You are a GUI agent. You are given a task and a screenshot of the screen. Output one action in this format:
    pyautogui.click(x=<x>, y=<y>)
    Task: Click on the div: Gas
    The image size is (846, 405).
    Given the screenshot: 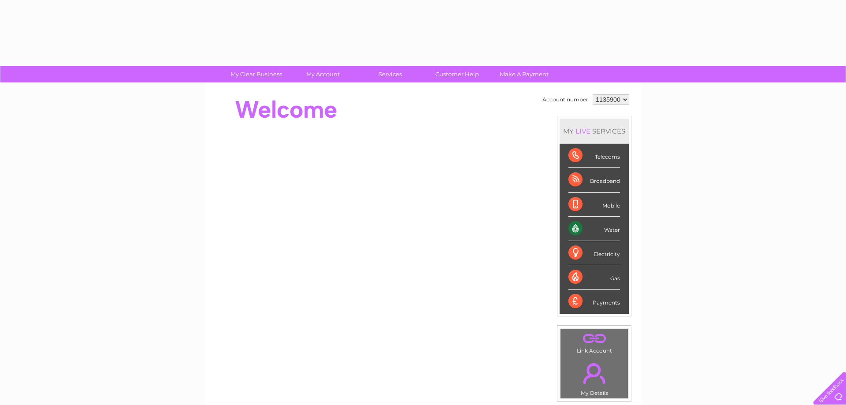 What is the action you would take?
    pyautogui.click(x=594, y=277)
    